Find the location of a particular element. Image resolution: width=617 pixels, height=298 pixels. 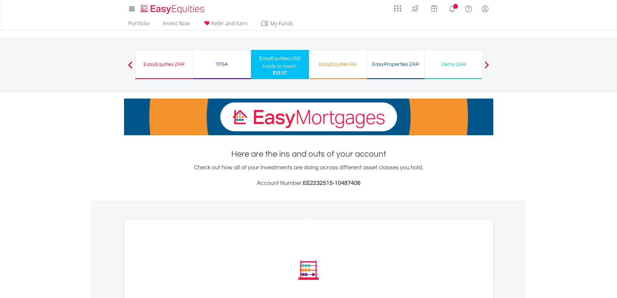

span: My Funds is located at coordinates (282, 23).